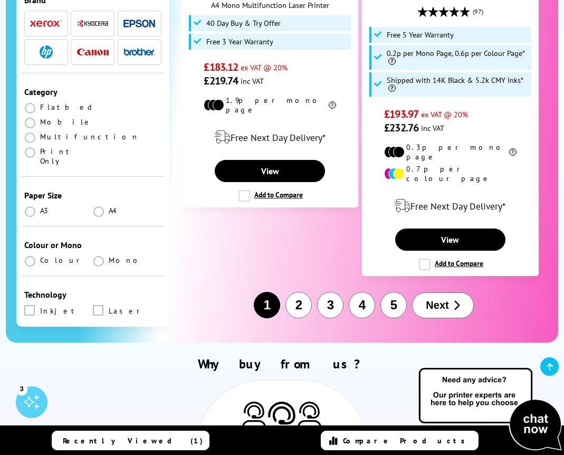 Image resolution: width=564 pixels, height=455 pixels. Describe the element at coordinates (22, 388) in the screenshot. I see `div: 3` at that location.